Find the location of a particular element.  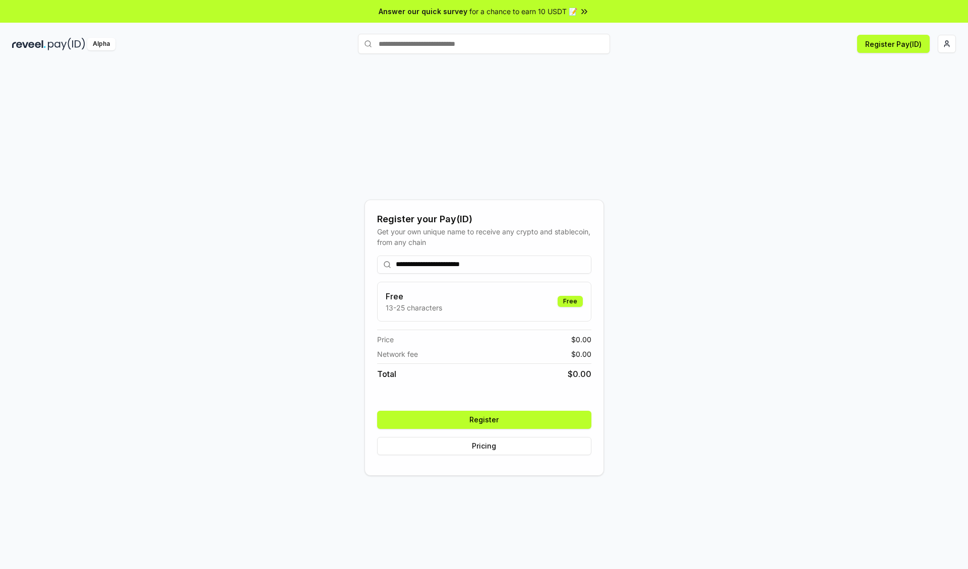

div: Free is located at coordinates (570, 302).